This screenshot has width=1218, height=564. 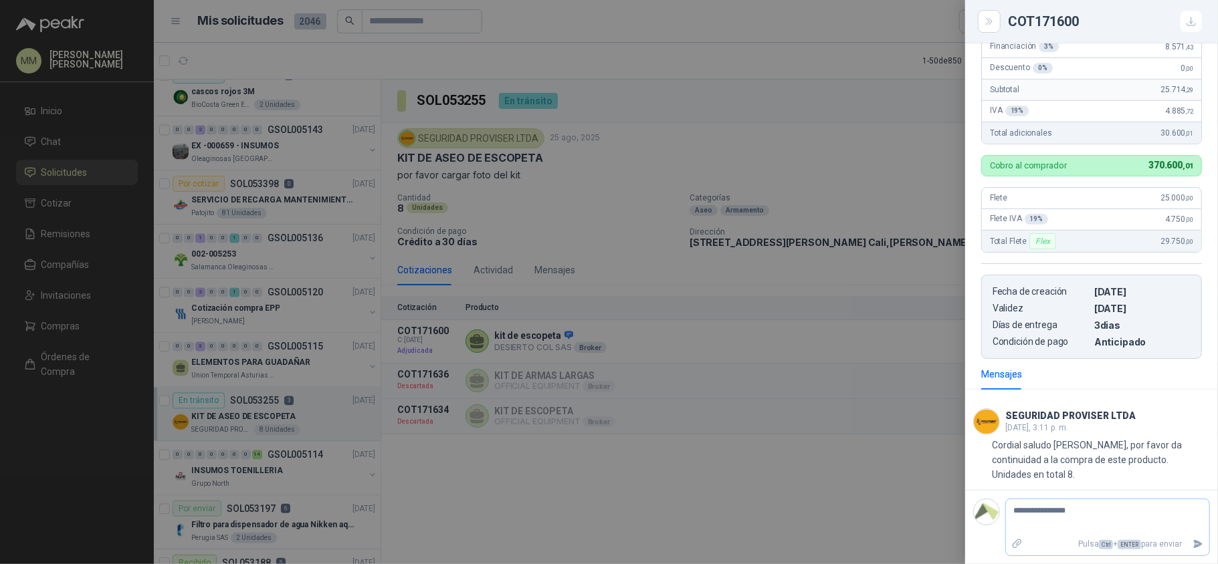 I want to click on span: Total Flete, so click(x=1024, y=241).